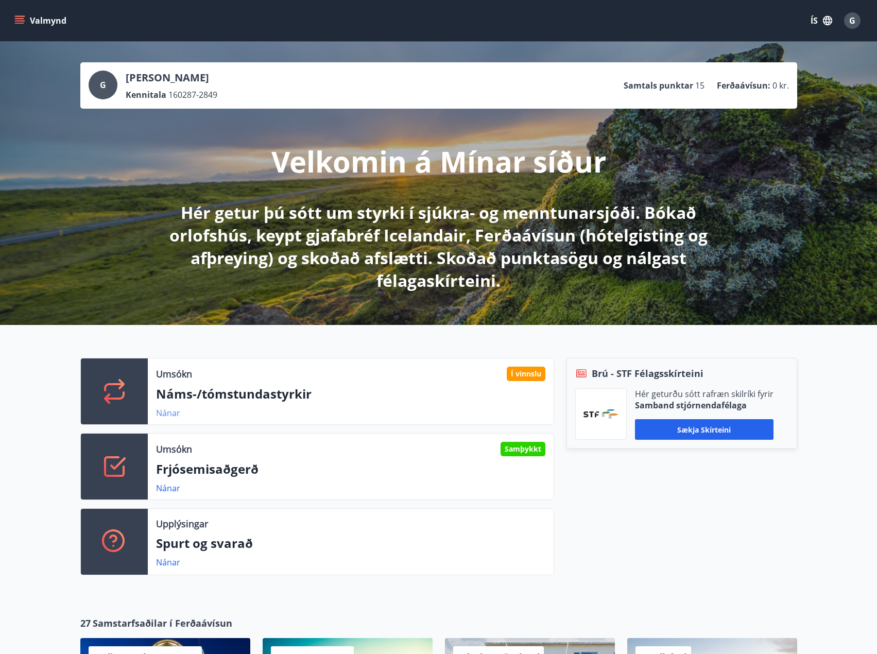 The height and width of the screenshot is (654, 877). Describe the element at coordinates (351, 394) in the screenshot. I see `p: Náms-/tómstundastyrkir` at that location.